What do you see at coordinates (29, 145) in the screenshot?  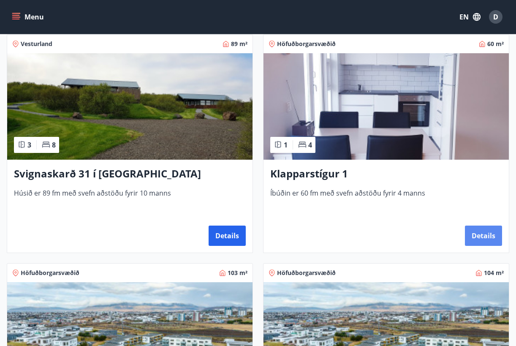 I see `span: 3` at bounding box center [29, 145].